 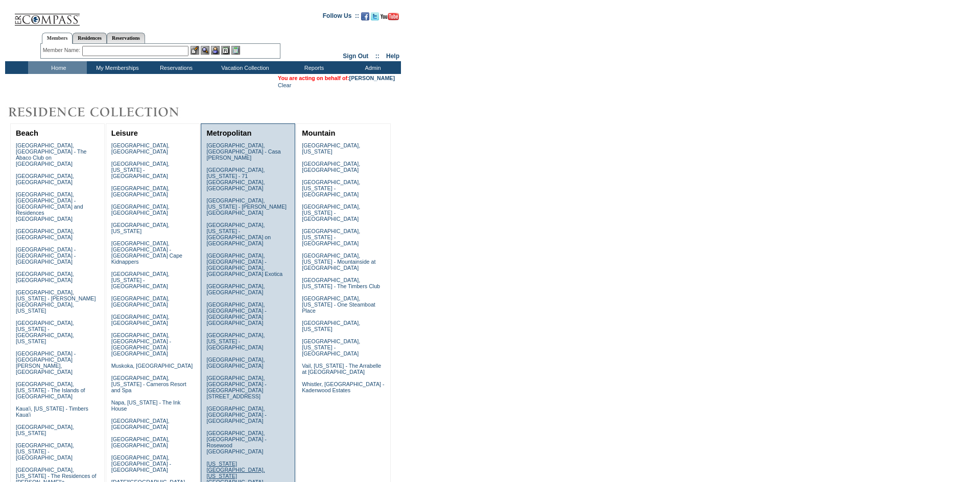 What do you see at coordinates (235, 50) in the screenshot?
I see `img: b_calculator.gif` at bounding box center [235, 50].